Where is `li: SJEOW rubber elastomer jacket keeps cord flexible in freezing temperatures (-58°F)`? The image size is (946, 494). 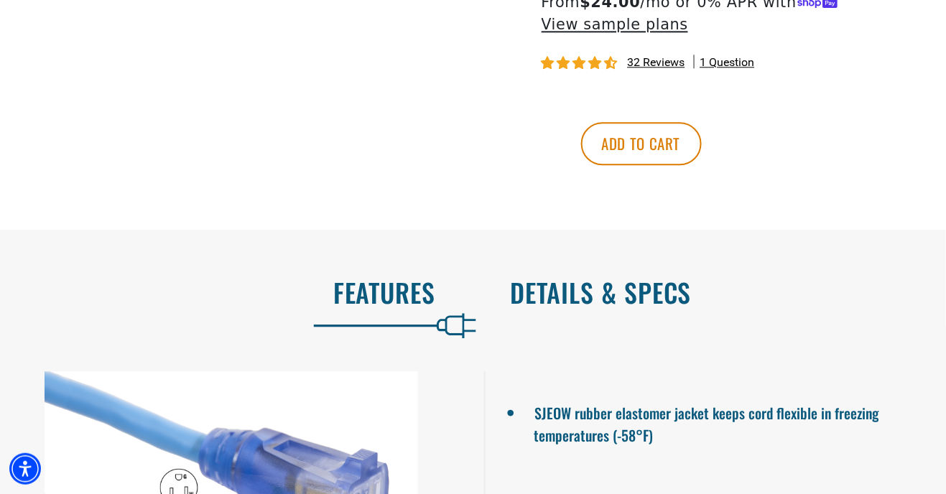 li: SJEOW rubber elastomer jacket keeps cord flexible in freezing temperatures (-58°F) is located at coordinates (715, 422).